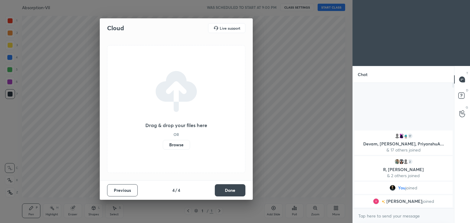 The width and height of the screenshot is (470, 223). What do you see at coordinates (406, 136) in the screenshot?
I see `img: 38637d0330bc4adc86f88bd9b0769afc.None` at bounding box center [406, 136].